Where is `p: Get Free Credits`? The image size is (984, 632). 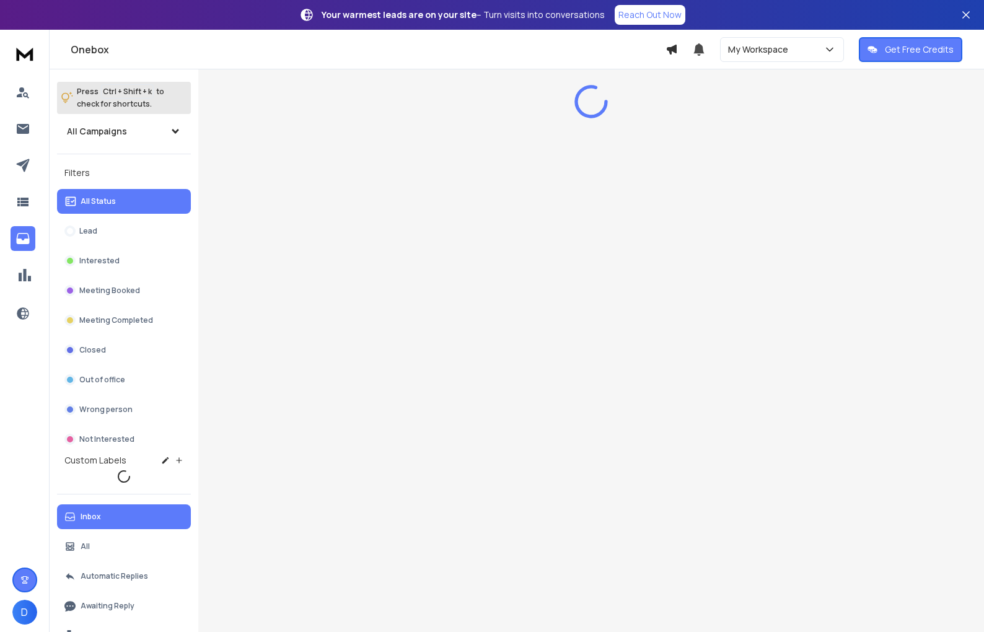 p: Get Free Credits is located at coordinates (919, 50).